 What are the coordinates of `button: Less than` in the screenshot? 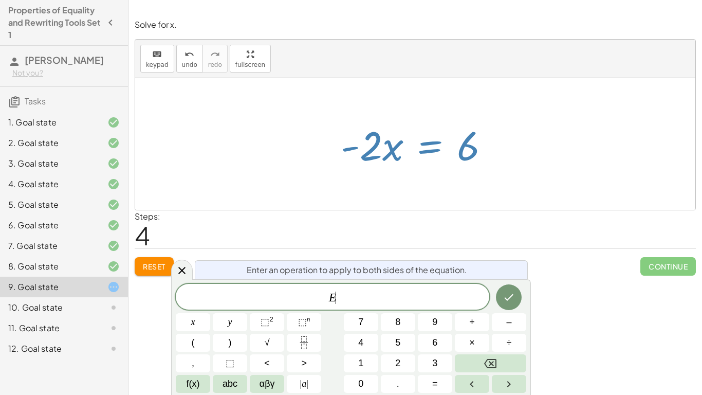 It's located at (267, 363).